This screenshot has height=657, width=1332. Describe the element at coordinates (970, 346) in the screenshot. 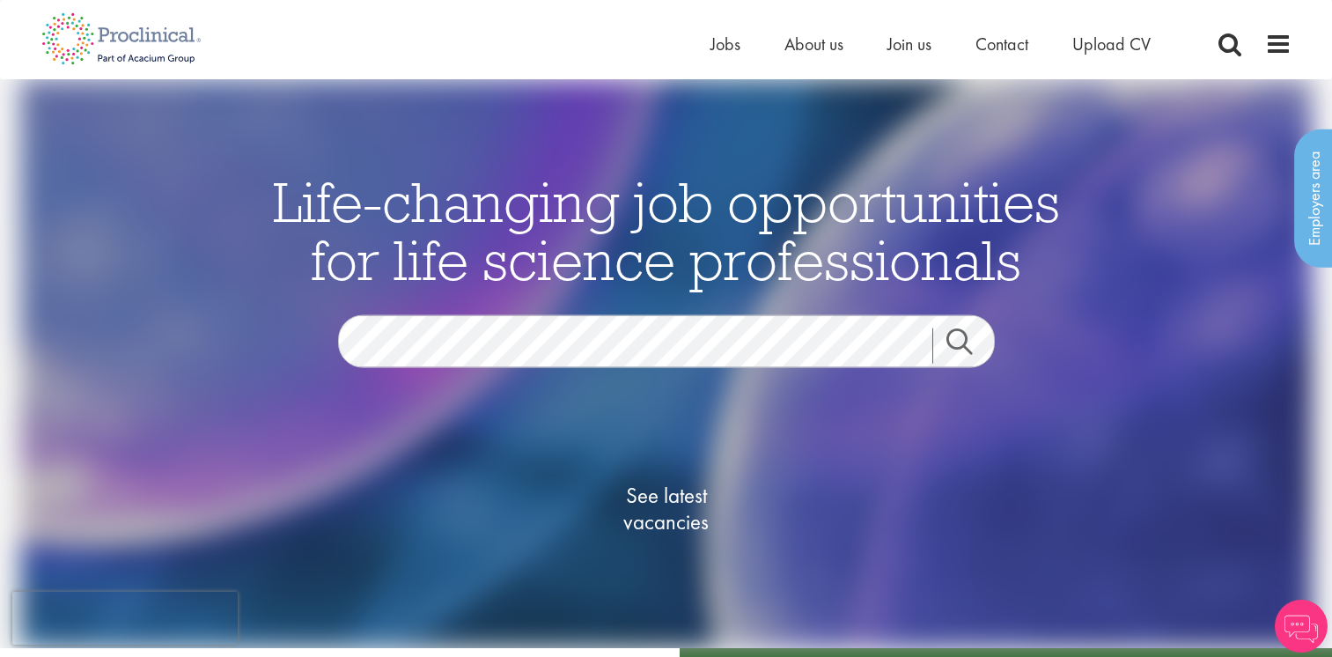

I see `a: Job search submit button` at that location.